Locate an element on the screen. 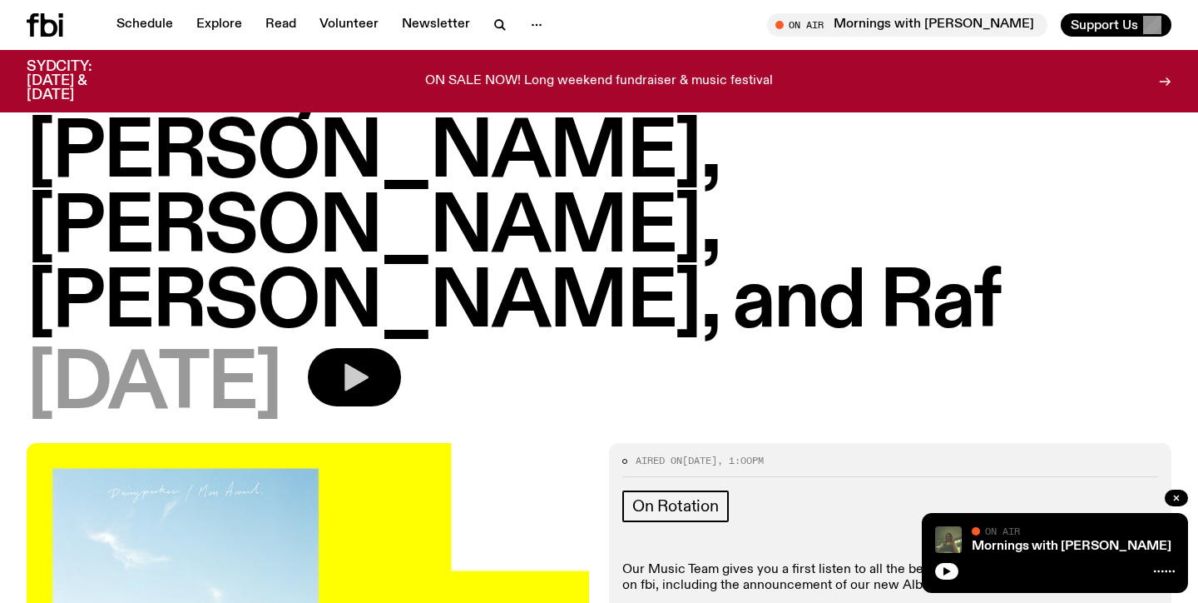 The height and width of the screenshot is (603, 1198). a: Explore is located at coordinates (219, 25).